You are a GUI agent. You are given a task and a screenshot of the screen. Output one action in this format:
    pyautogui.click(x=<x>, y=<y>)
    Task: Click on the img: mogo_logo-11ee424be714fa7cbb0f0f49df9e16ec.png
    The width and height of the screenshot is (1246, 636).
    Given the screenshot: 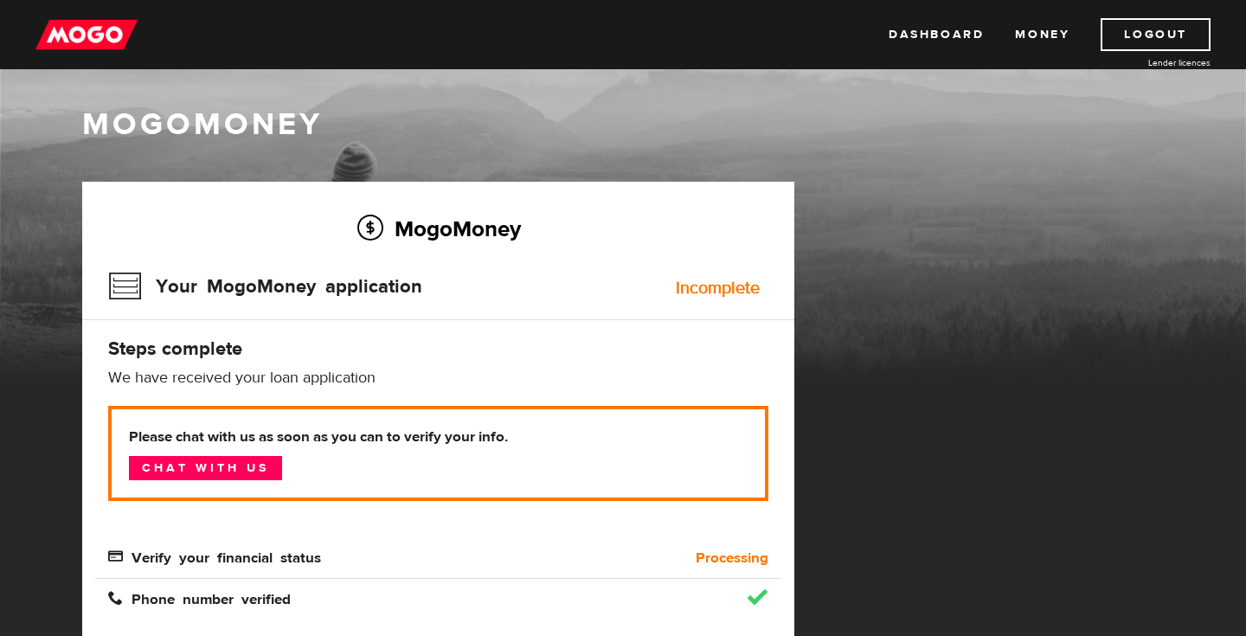 What is the action you would take?
    pyautogui.click(x=87, y=35)
    